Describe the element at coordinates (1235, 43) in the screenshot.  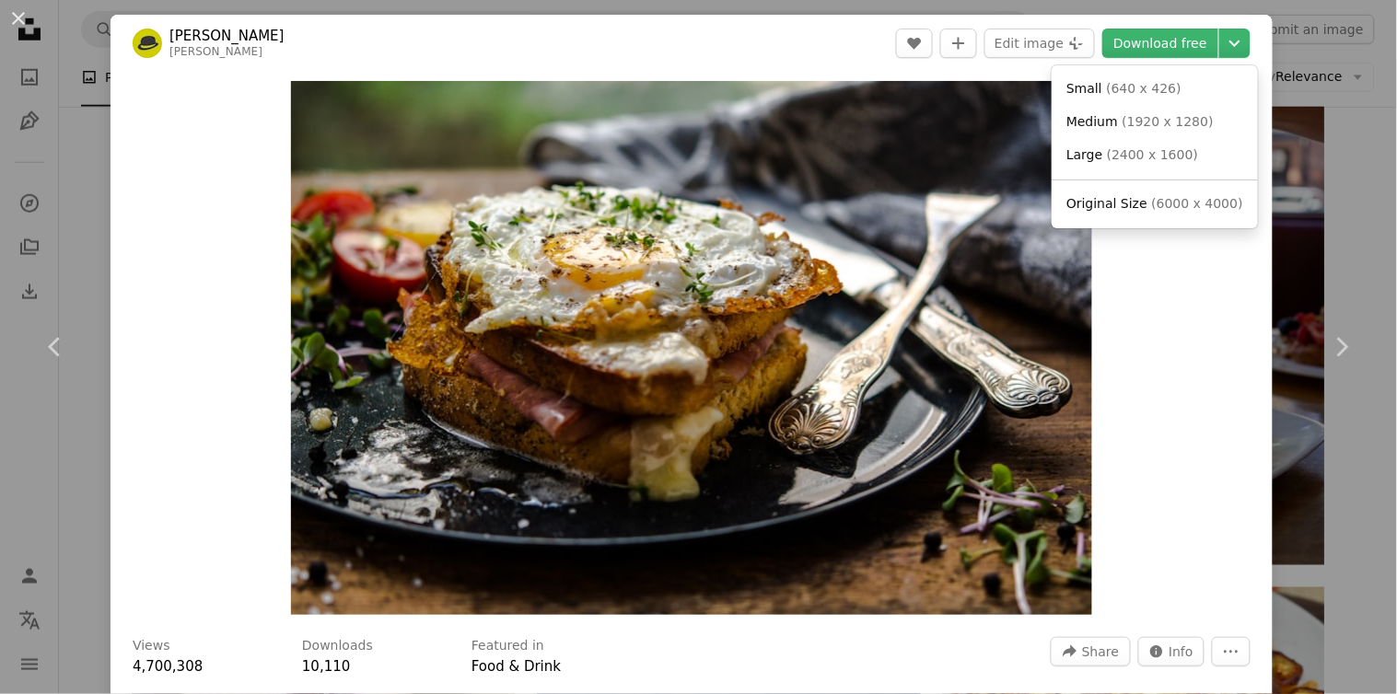
I see `button: Choose download size` at that location.